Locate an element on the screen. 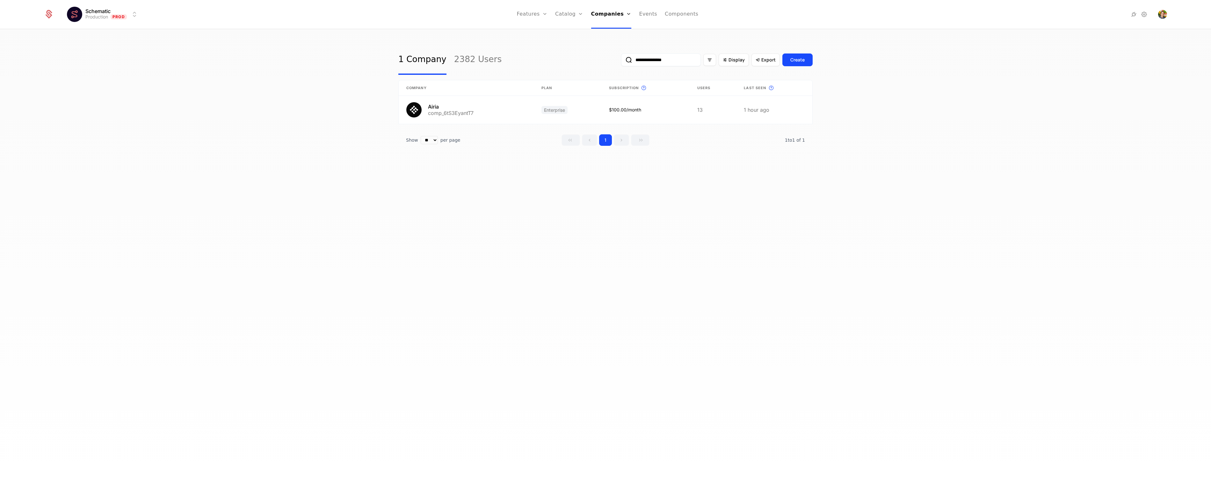  div: Production is located at coordinates (97, 17).